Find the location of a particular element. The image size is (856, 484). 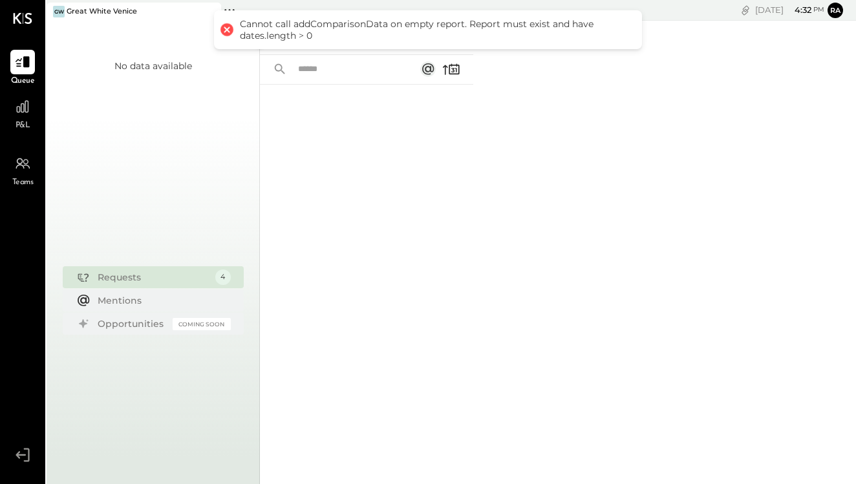

div: No data available is located at coordinates (153, 66).